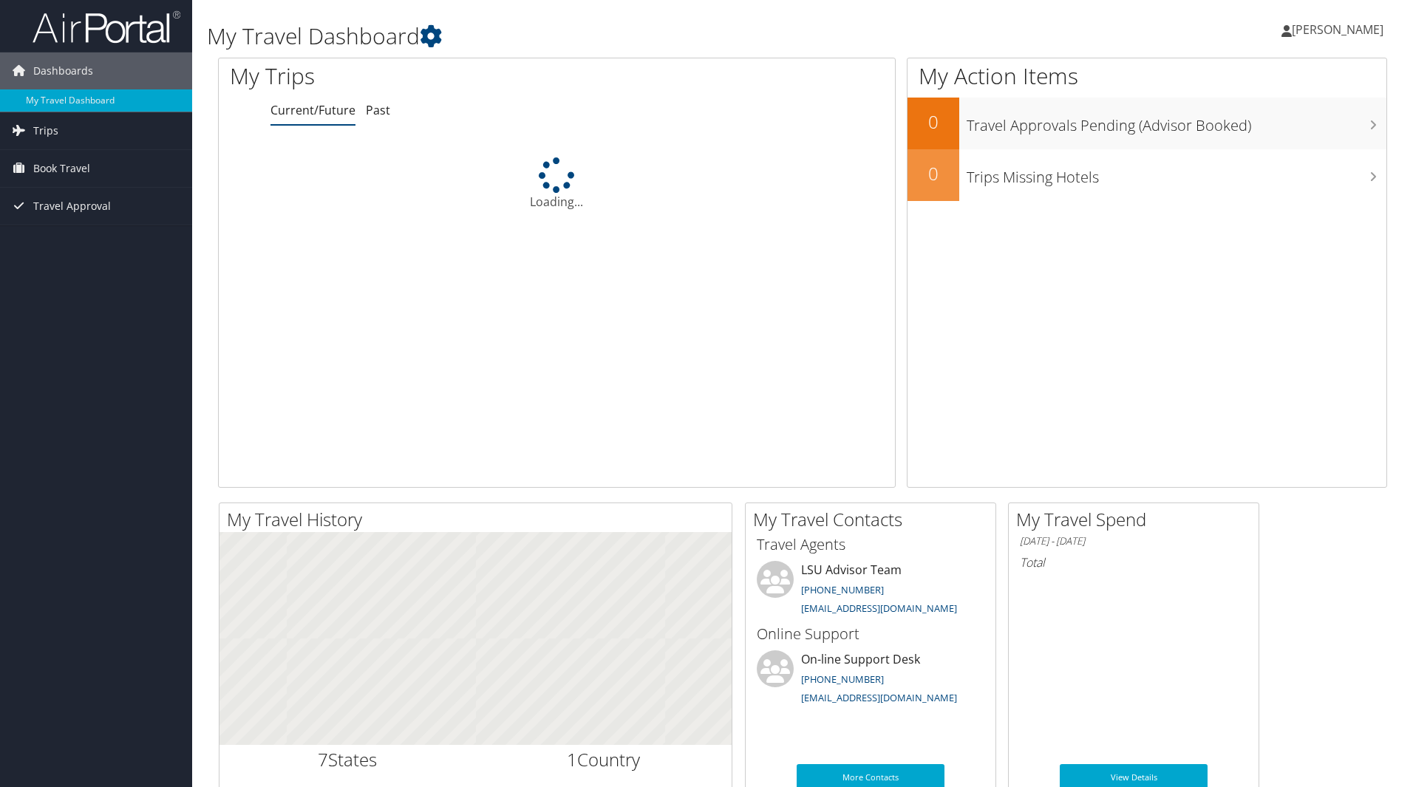 The image size is (1413, 787). I want to click on li: On-line Support Desk, so click(871, 681).